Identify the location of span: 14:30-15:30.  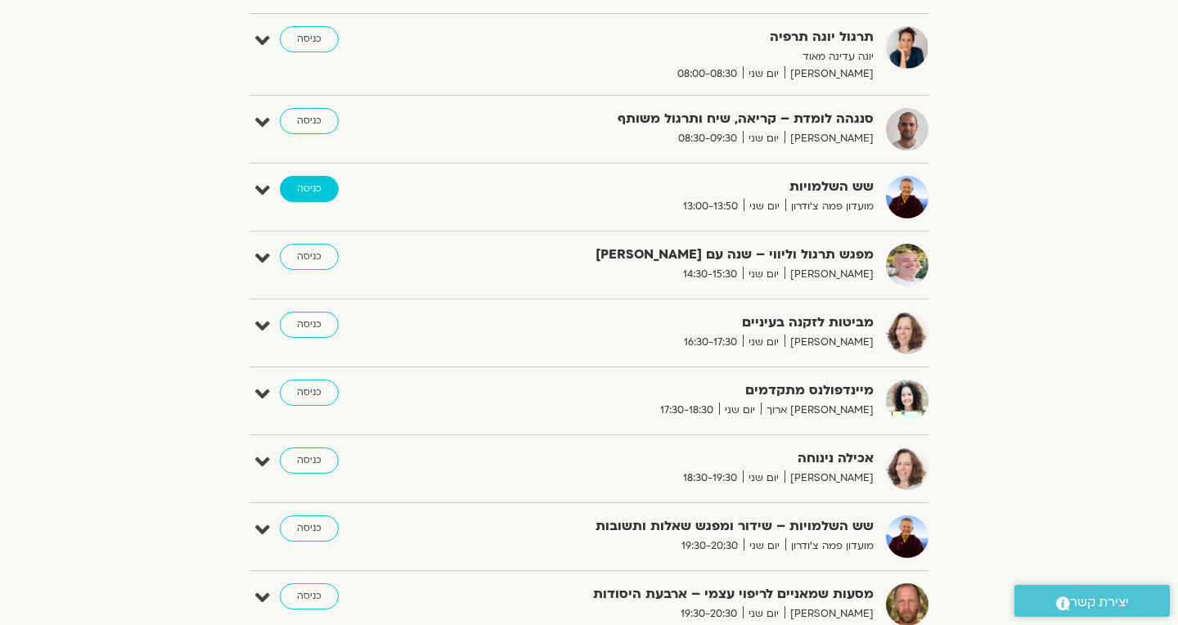
(710, 274).